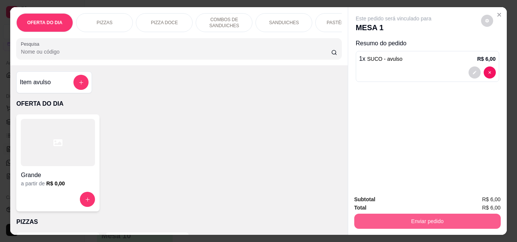  I want to click on strong: Total, so click(360, 208).